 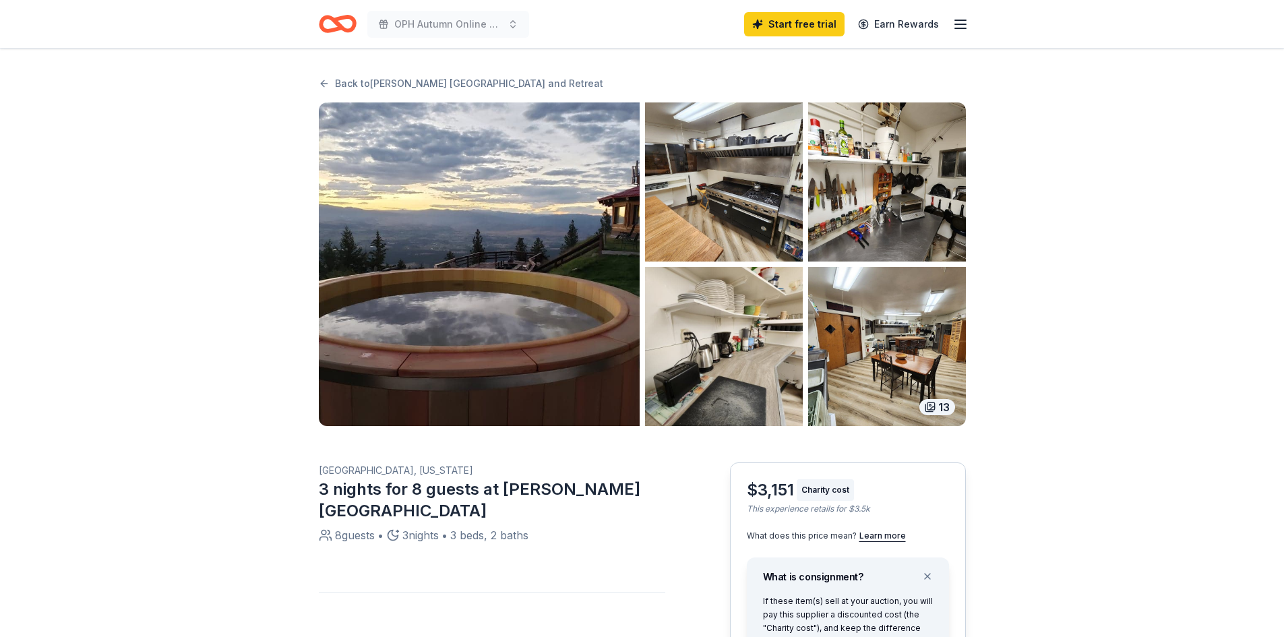 I want to click on div: 8 guests, so click(x=354, y=535).